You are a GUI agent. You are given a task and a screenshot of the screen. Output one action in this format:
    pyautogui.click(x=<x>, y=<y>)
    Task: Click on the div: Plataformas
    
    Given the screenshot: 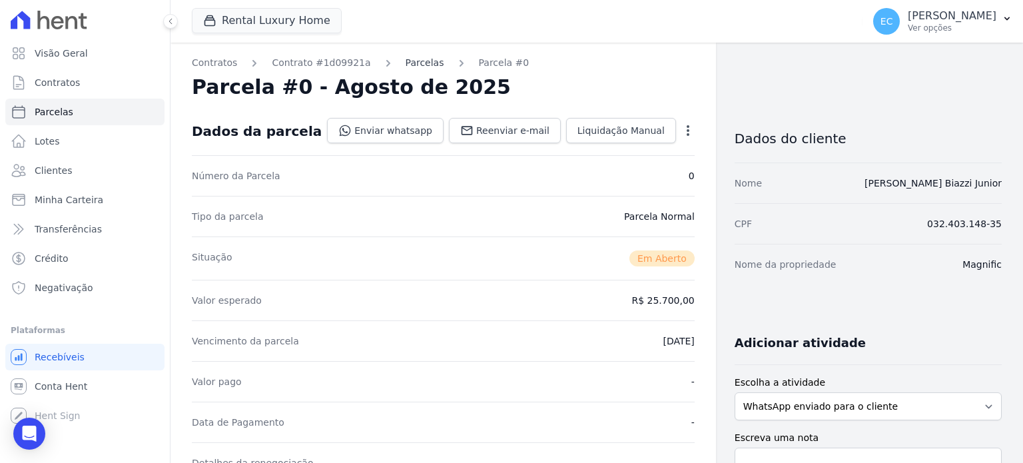 What is the action you would take?
    pyautogui.click(x=85, y=330)
    